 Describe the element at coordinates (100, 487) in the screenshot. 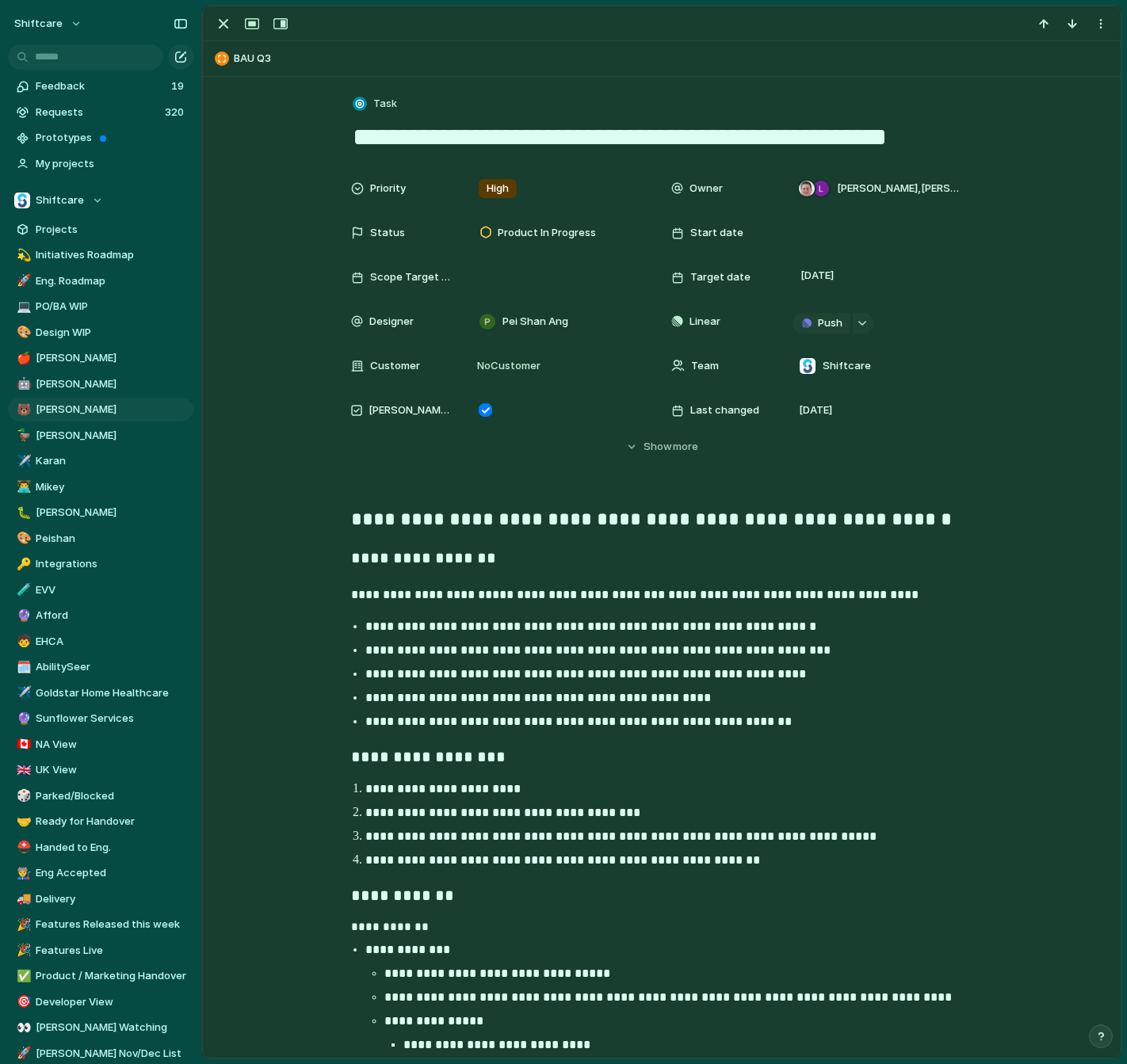

I see `div: 👨‍💻Mikey` at that location.